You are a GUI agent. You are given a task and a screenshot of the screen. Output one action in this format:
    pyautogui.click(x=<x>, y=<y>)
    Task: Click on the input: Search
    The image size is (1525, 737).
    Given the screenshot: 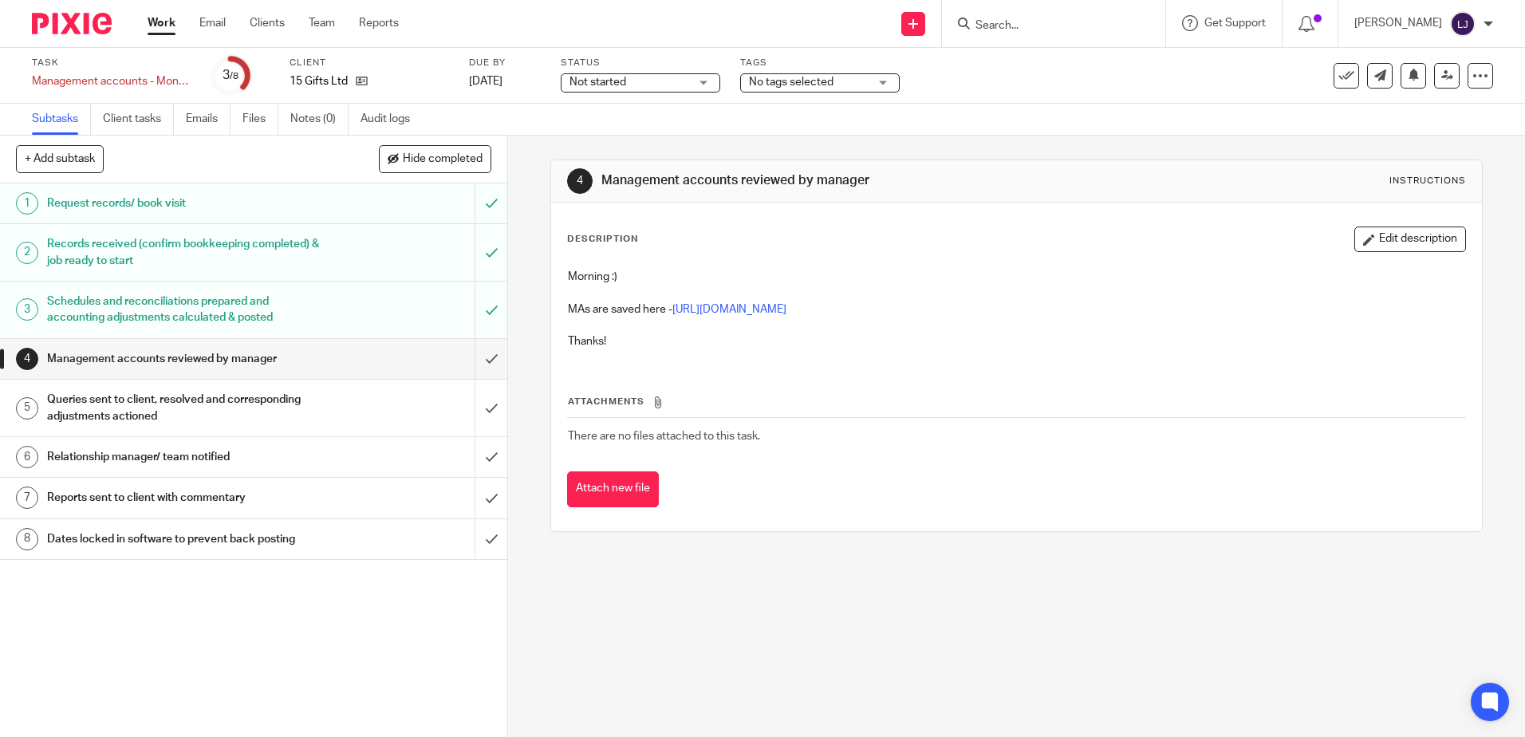 What is the action you would take?
    pyautogui.click(x=1046, y=26)
    